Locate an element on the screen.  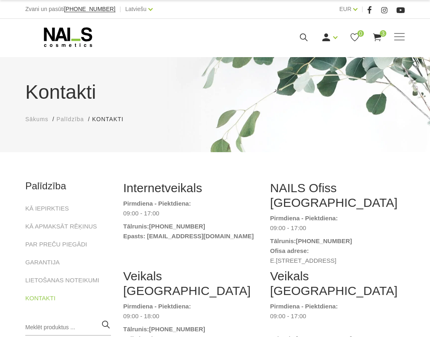
a: 0 is located at coordinates (354, 37).